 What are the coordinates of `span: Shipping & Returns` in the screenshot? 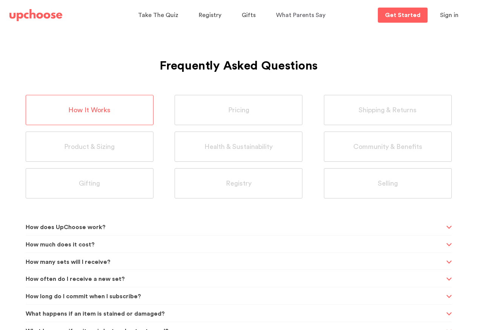 It's located at (388, 110).